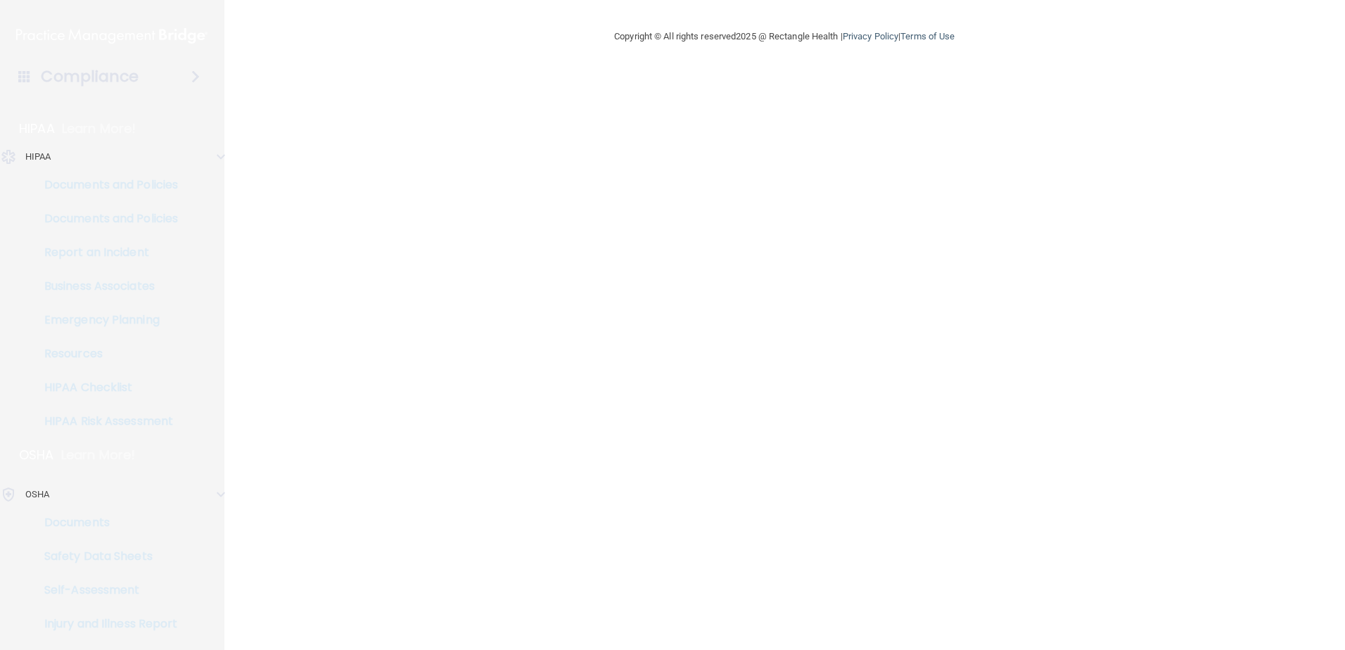 This screenshot has width=1345, height=650. I want to click on h4: Compliance, so click(89, 77).